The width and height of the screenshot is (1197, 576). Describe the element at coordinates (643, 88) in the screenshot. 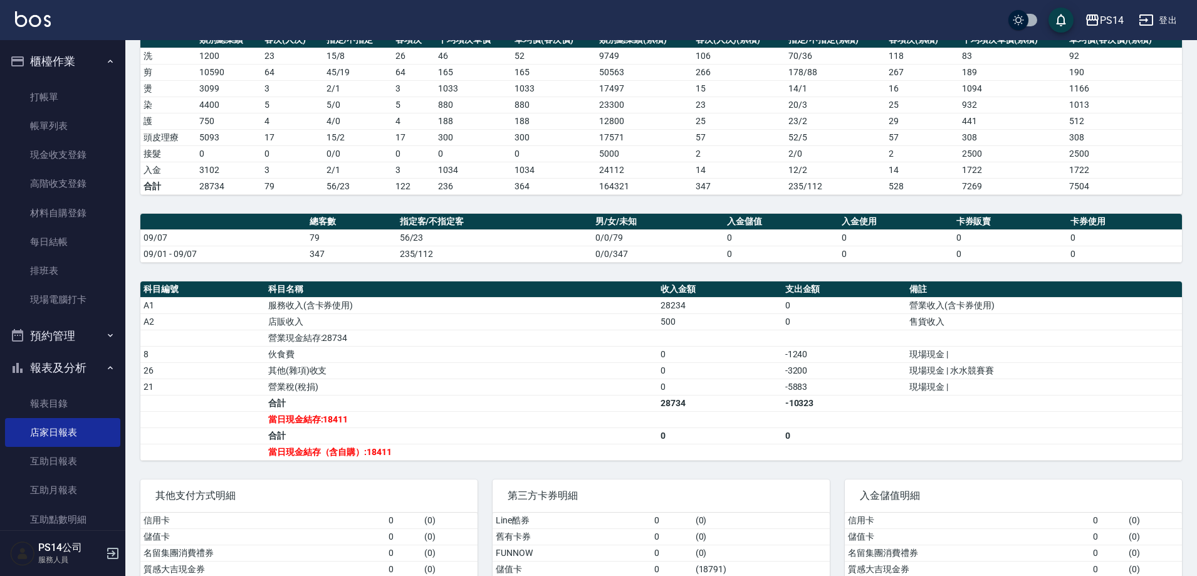

I see `td: 17497` at that location.